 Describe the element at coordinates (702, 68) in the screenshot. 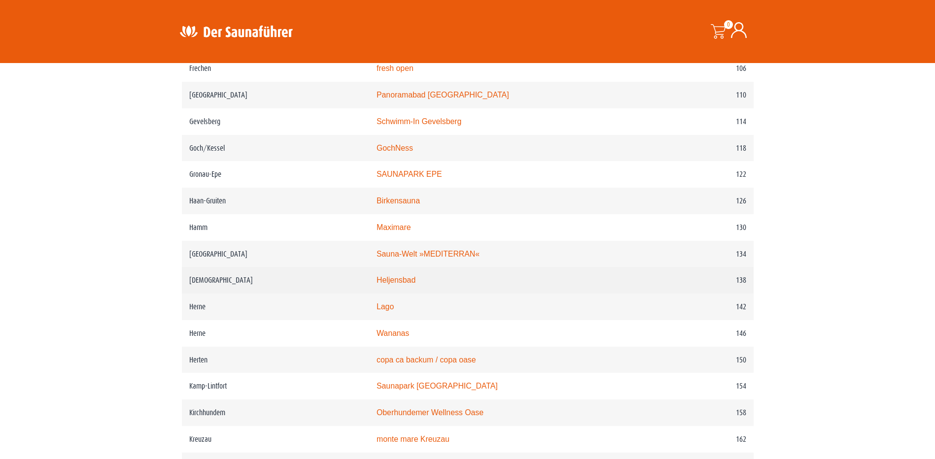

I see `td: 106` at that location.